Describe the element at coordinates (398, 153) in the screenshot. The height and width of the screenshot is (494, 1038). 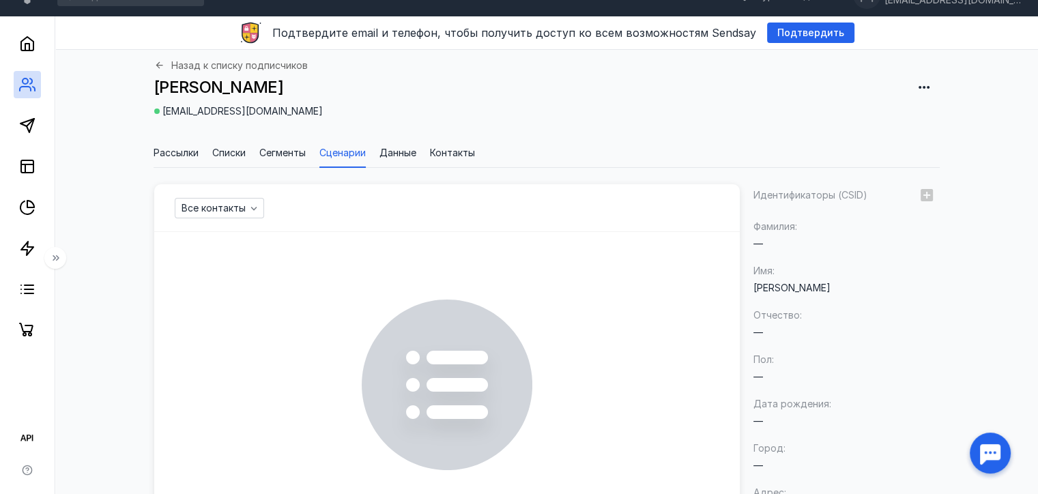
I see `span: Данные` at that location.